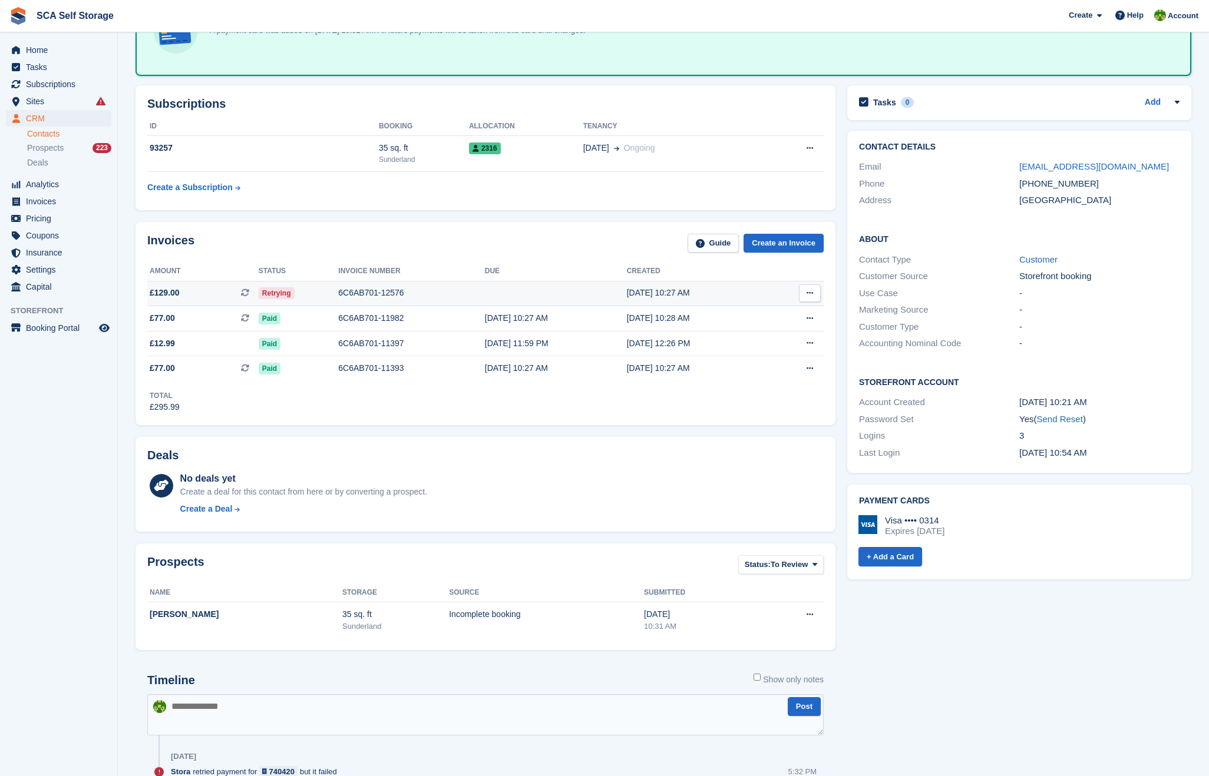 The width and height of the screenshot is (1209, 776). Describe the element at coordinates (546, 614) in the screenshot. I see `div: Incomplete booking` at that location.